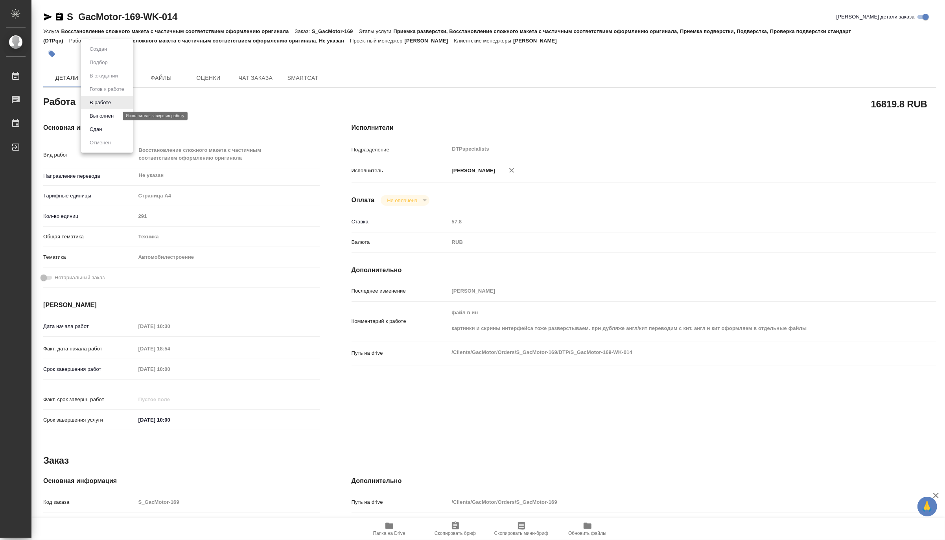 The width and height of the screenshot is (945, 540). I want to click on button: В работе, so click(100, 103).